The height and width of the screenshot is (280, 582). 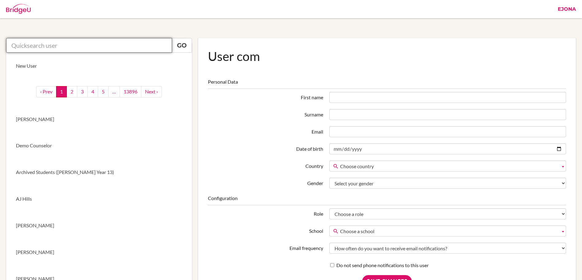 I want to click on a: AJ Hills, so click(x=99, y=199).